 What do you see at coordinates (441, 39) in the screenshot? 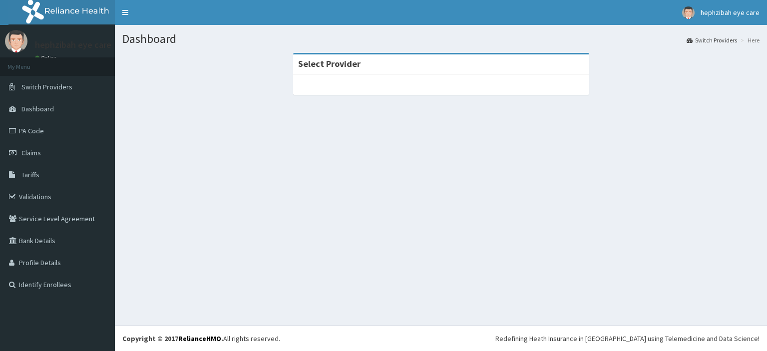
I see `h1: Dashboard` at bounding box center [441, 39].